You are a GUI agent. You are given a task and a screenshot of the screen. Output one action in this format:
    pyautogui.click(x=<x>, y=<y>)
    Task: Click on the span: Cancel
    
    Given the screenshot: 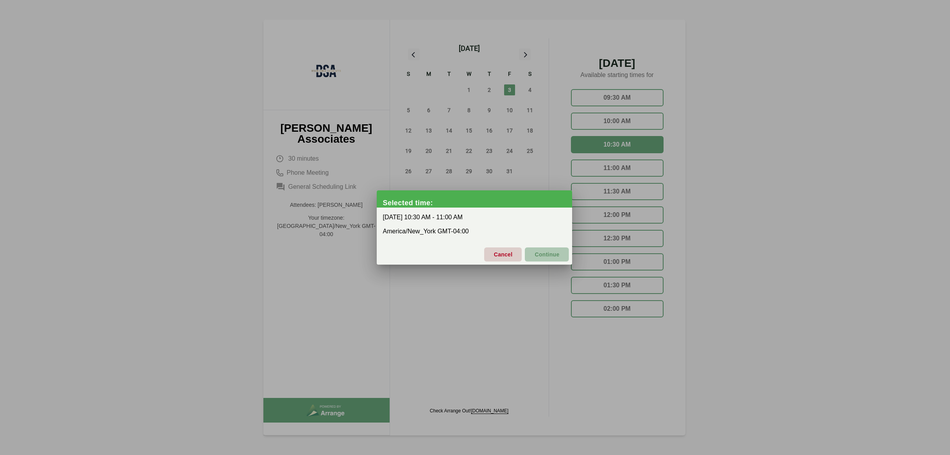 What is the action you would take?
    pyautogui.click(x=503, y=255)
    